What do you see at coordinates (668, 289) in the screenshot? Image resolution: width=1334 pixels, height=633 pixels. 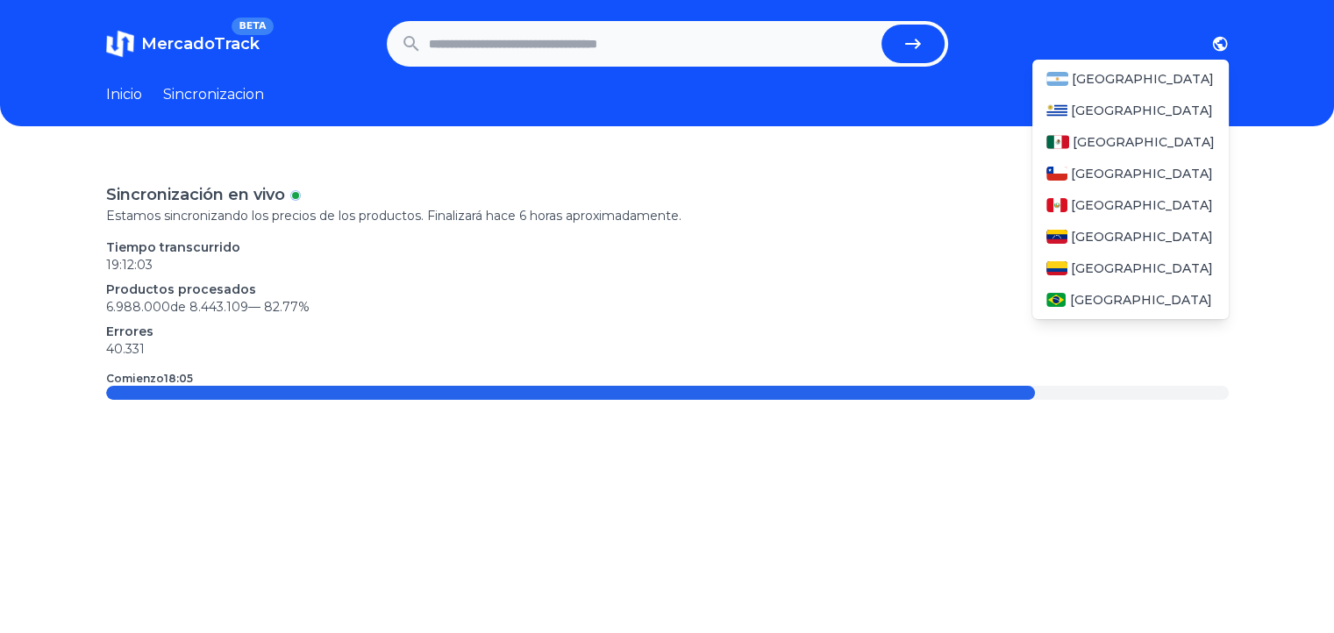 I see `p: Productos procesados` at bounding box center [668, 289].